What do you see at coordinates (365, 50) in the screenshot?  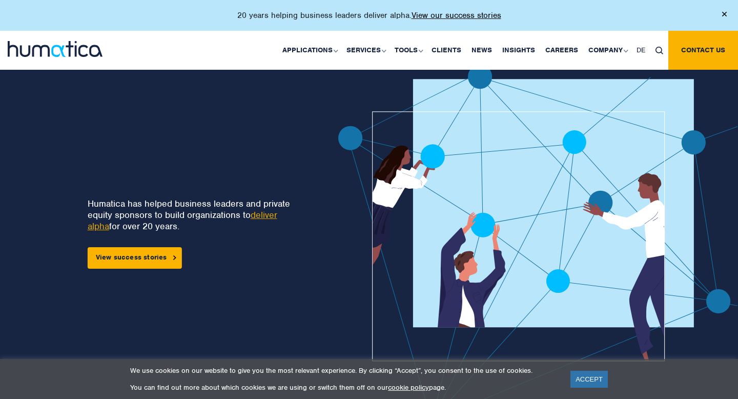 I see `a: Services` at bounding box center [365, 50].